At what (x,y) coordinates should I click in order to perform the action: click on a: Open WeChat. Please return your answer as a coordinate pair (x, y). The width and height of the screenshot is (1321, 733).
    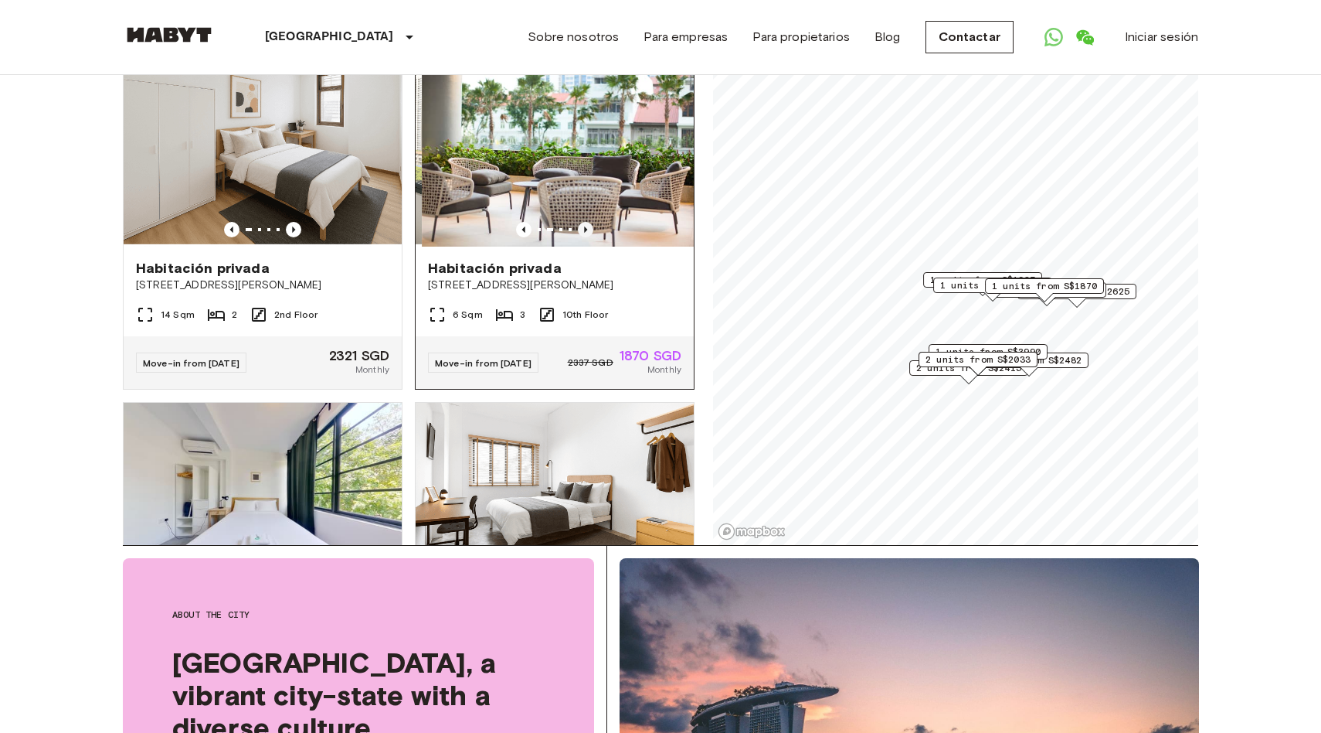
    Looking at the image, I should click on (1085, 37).